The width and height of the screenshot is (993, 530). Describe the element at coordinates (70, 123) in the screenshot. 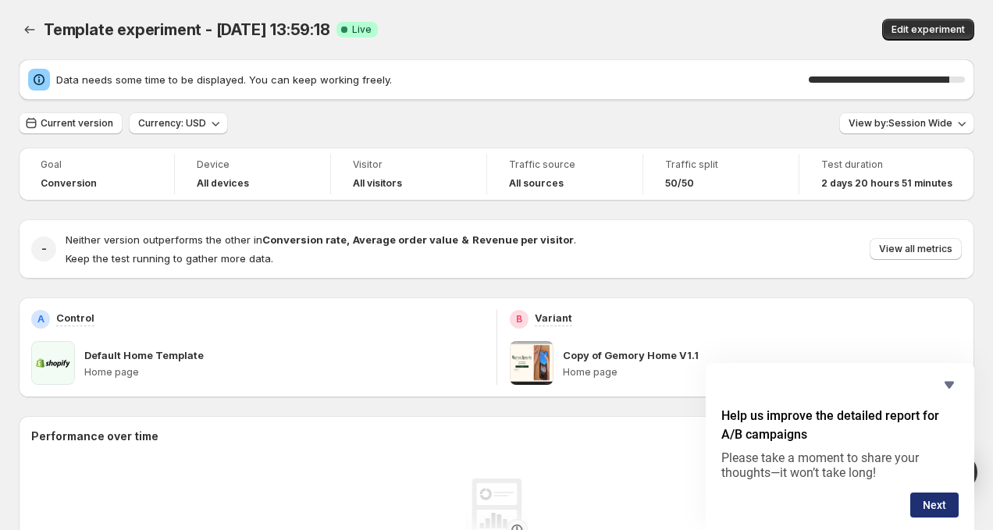

I see `button: Current version` at that location.